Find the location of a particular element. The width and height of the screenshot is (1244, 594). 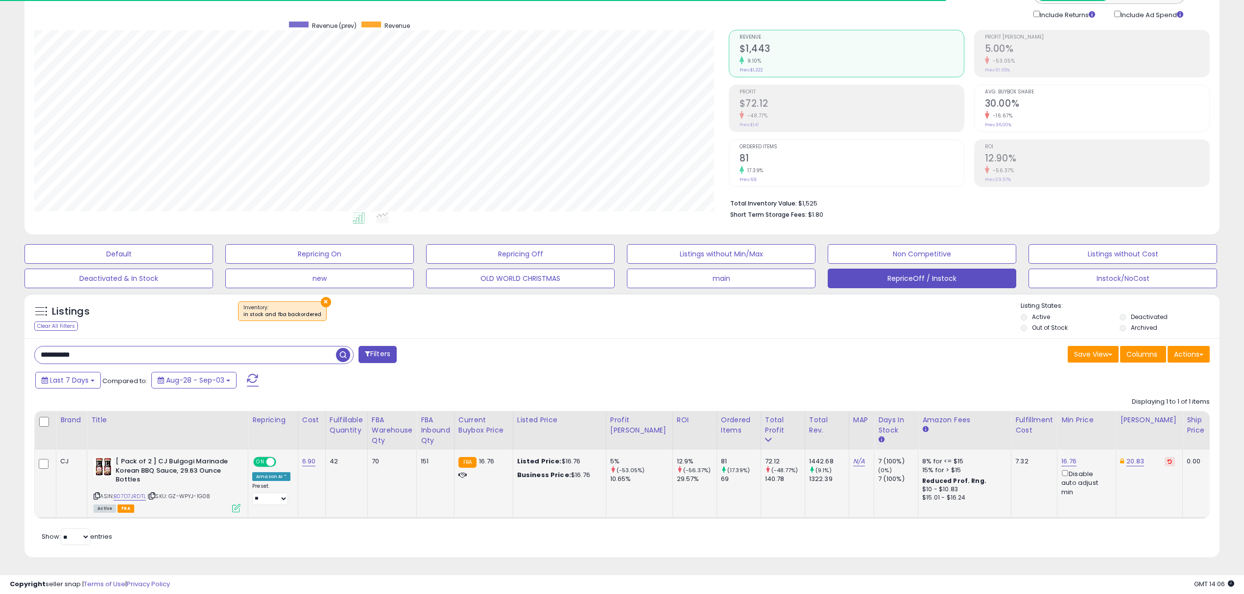

button: Non Competitive is located at coordinates (921, 254).